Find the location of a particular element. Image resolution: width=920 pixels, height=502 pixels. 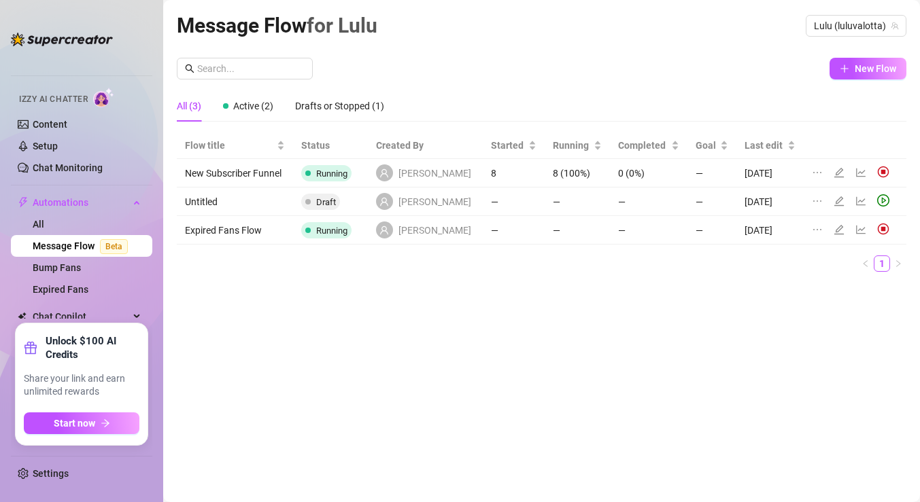

a: Message FlowBeta is located at coordinates (83, 246).